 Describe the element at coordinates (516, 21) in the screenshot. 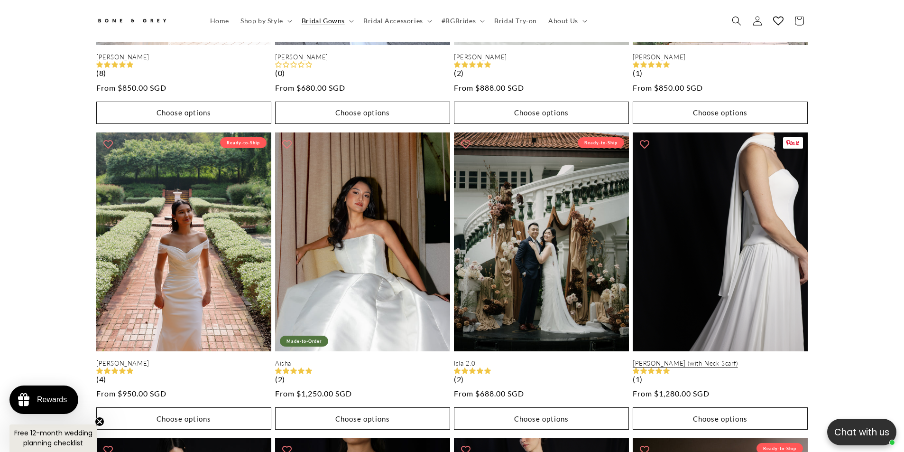

I see `span: Bridal Try-on` at that location.